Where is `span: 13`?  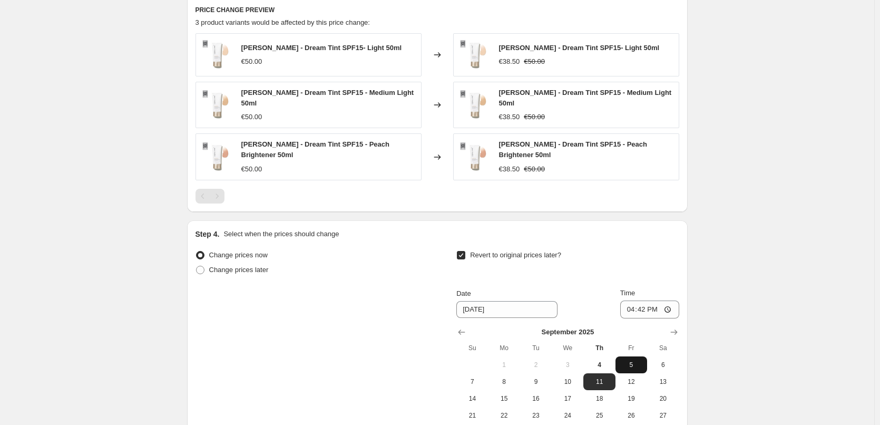
span: 13 is located at coordinates (663, 382).